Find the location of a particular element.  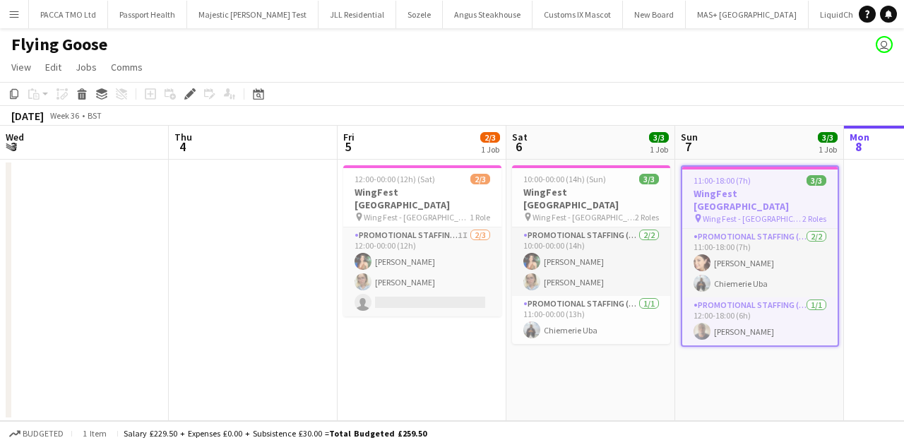

a: Comms is located at coordinates (126, 67).